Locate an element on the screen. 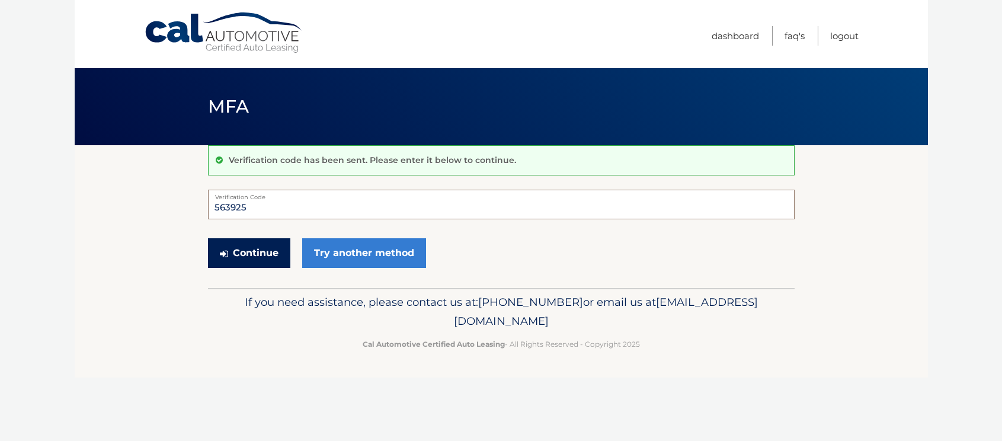 This screenshot has width=1002, height=441. a: Try another method is located at coordinates (364, 253).